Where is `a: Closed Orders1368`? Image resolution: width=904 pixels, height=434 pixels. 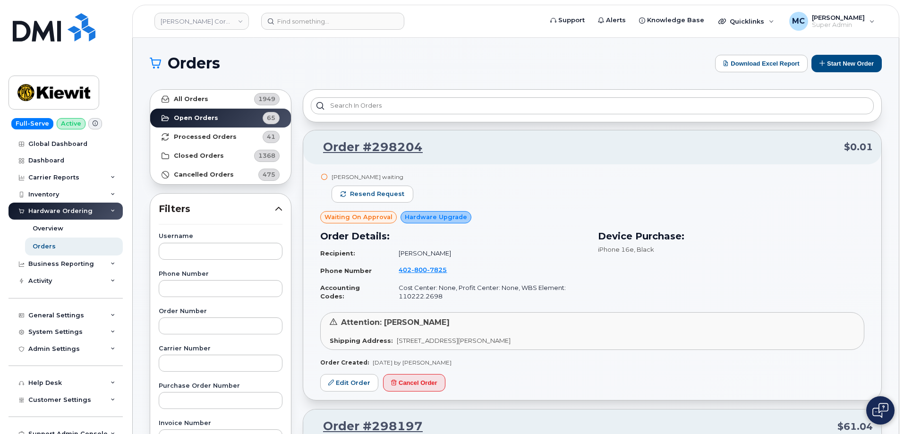 a: Closed Orders1368 is located at coordinates (221, 156).